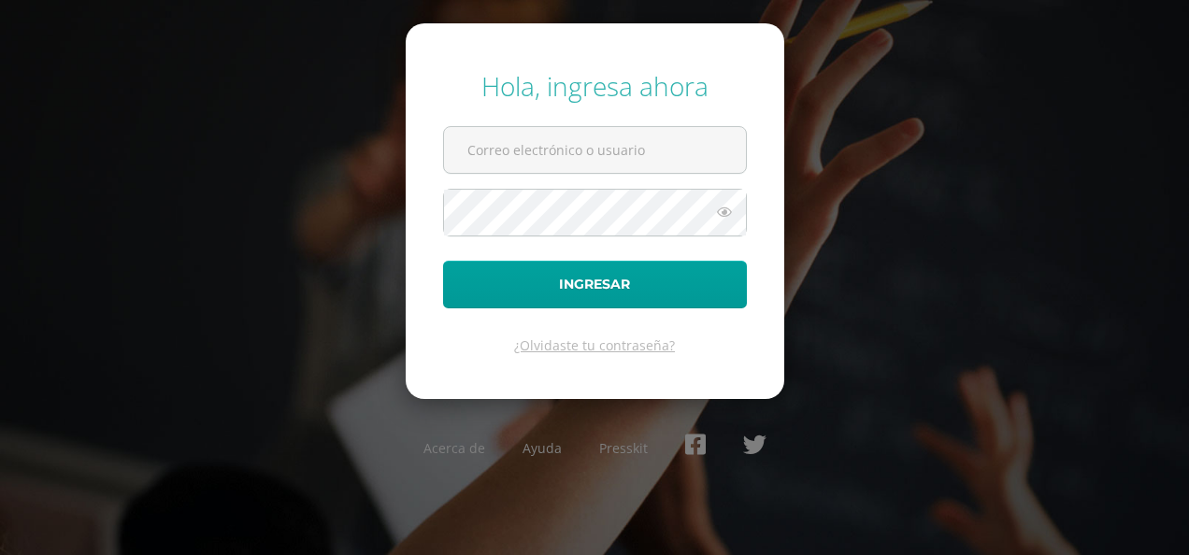  Describe the element at coordinates (595, 345) in the screenshot. I see `a: ¿Olvidaste tu contraseña?` at that location.